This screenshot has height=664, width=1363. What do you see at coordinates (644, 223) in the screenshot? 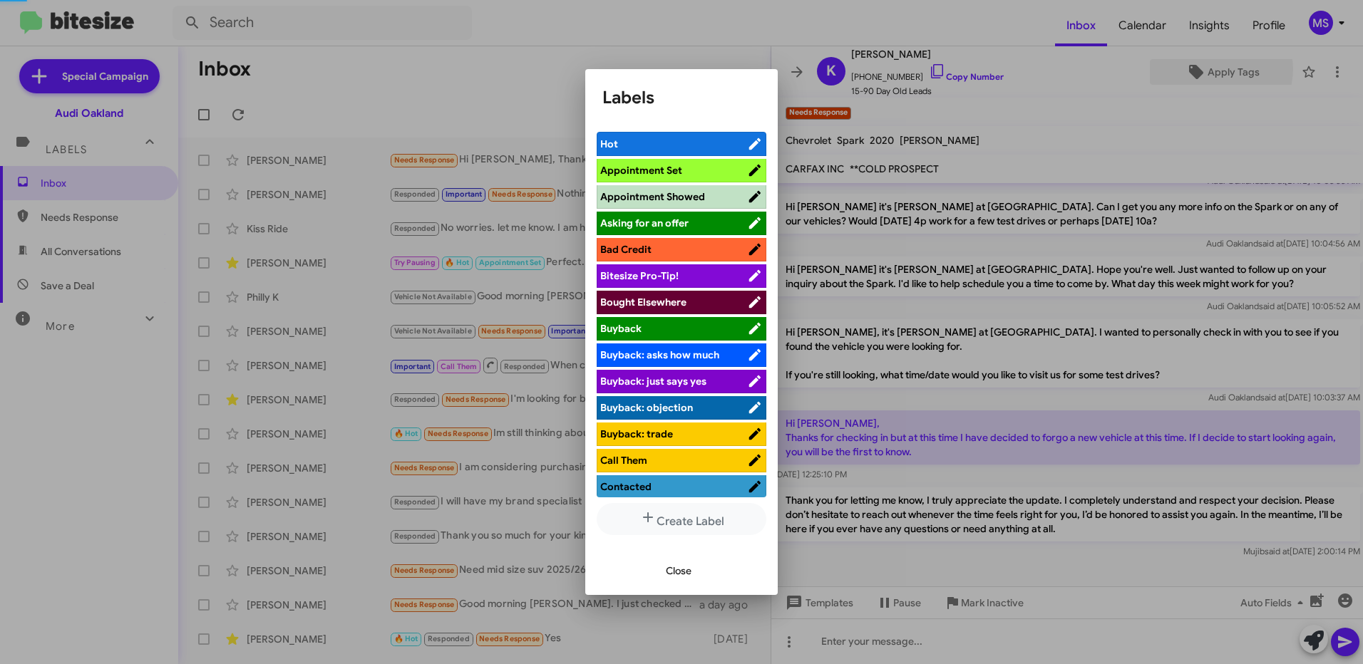
I see `span: Asking for an offer` at bounding box center [644, 223].